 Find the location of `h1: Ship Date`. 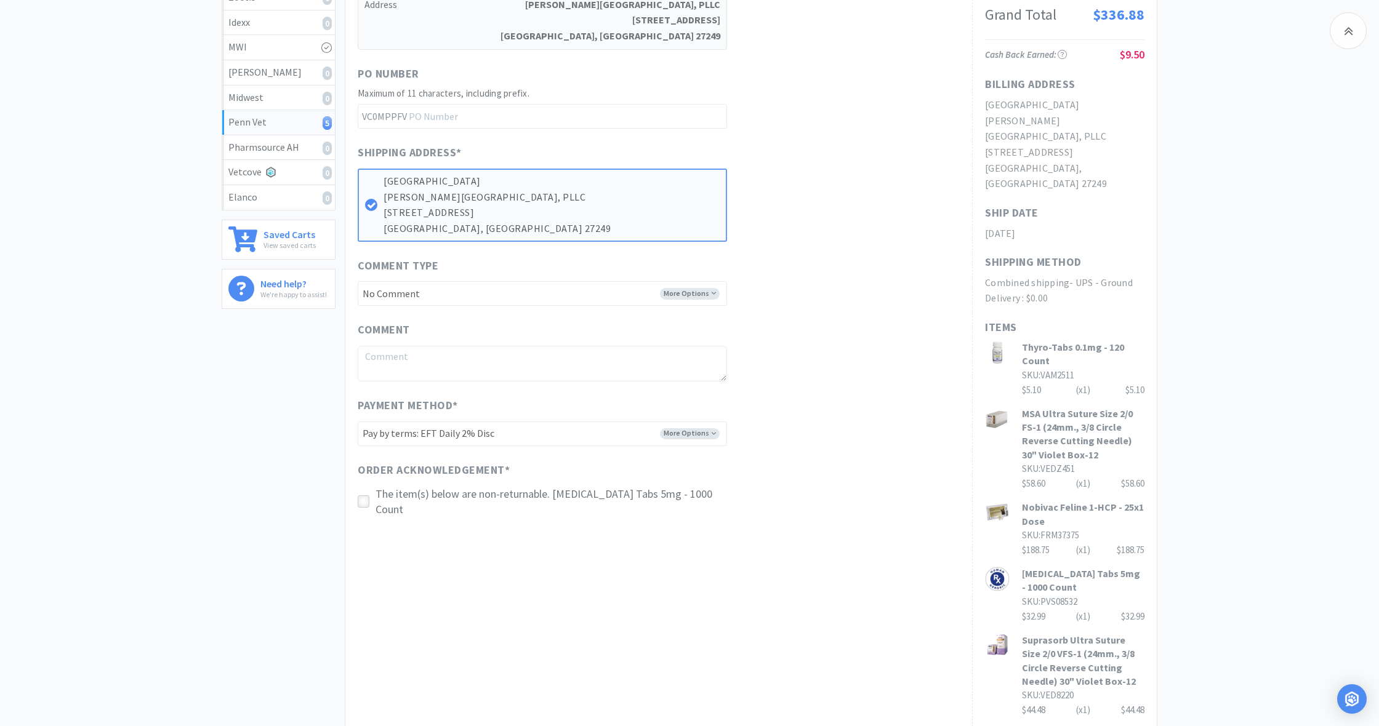

h1: Ship Date is located at coordinates (1011, 213).